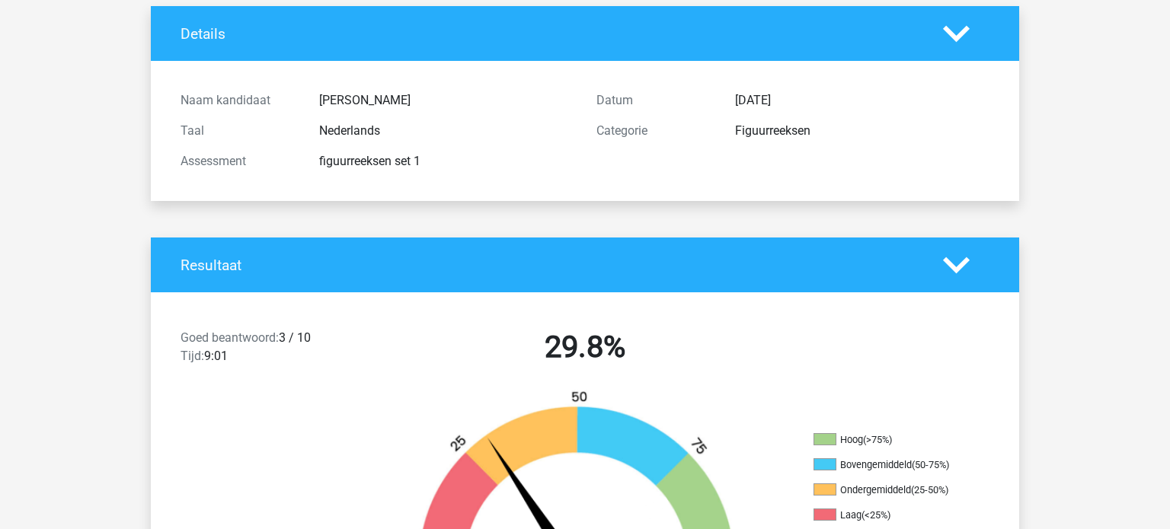  I want to click on div: Figuurreeksen, so click(862, 131).